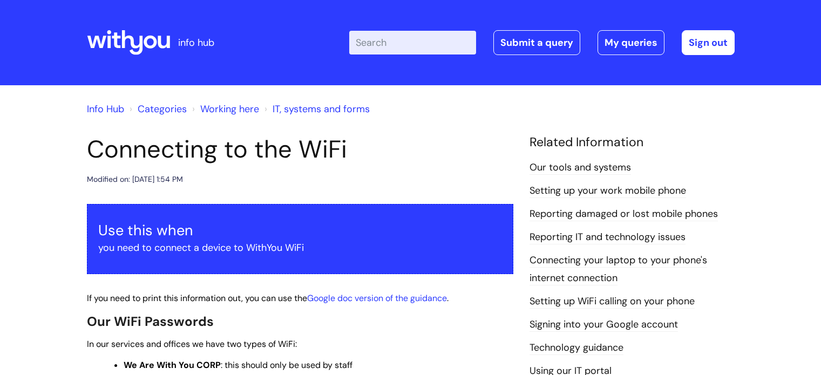  Describe the element at coordinates (618, 269) in the screenshot. I see `a: Connecting your laptop to your phone's internet connection` at that location.